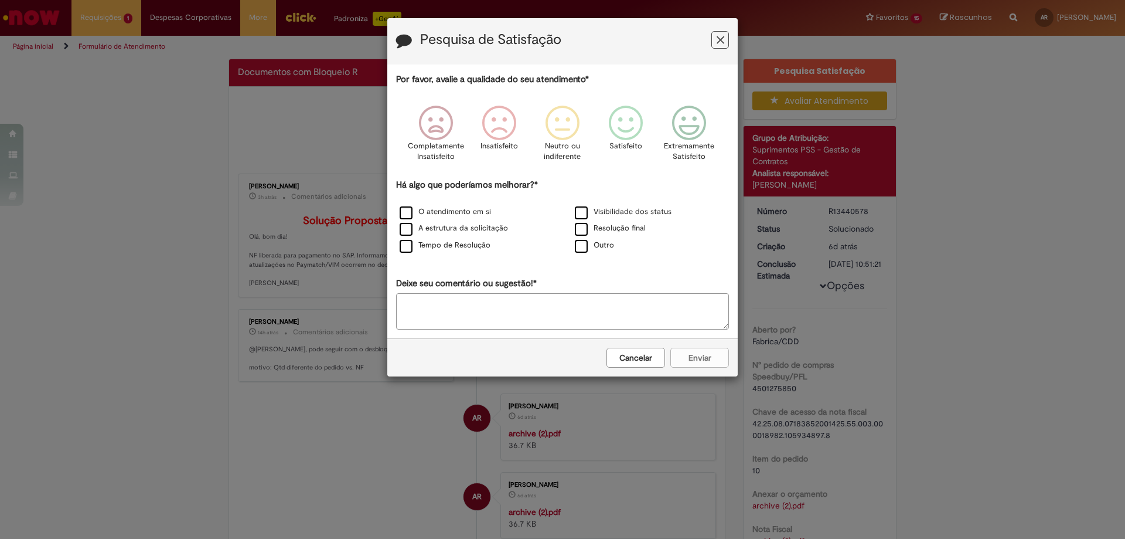 Image resolution: width=1125 pixels, height=539 pixels. What do you see at coordinates (454, 228) in the screenshot?
I see `label: A estrutura da solicitação` at bounding box center [454, 228].